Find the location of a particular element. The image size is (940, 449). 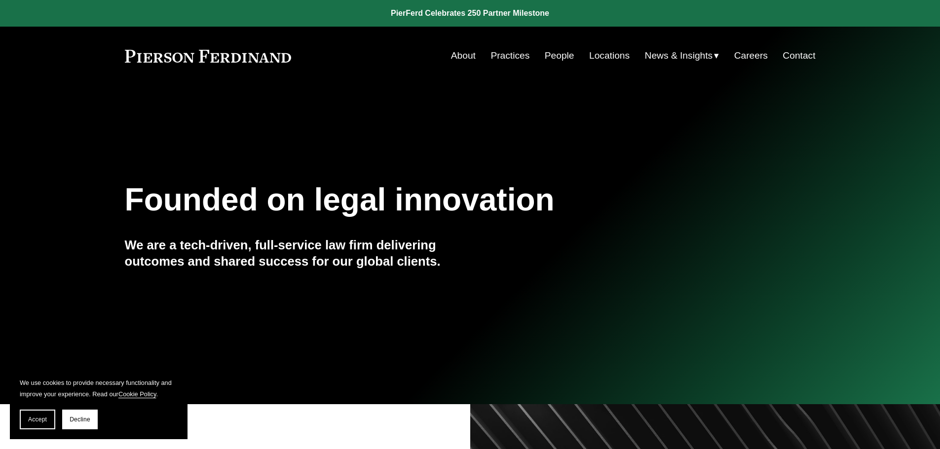

span: Accept is located at coordinates (37, 420).